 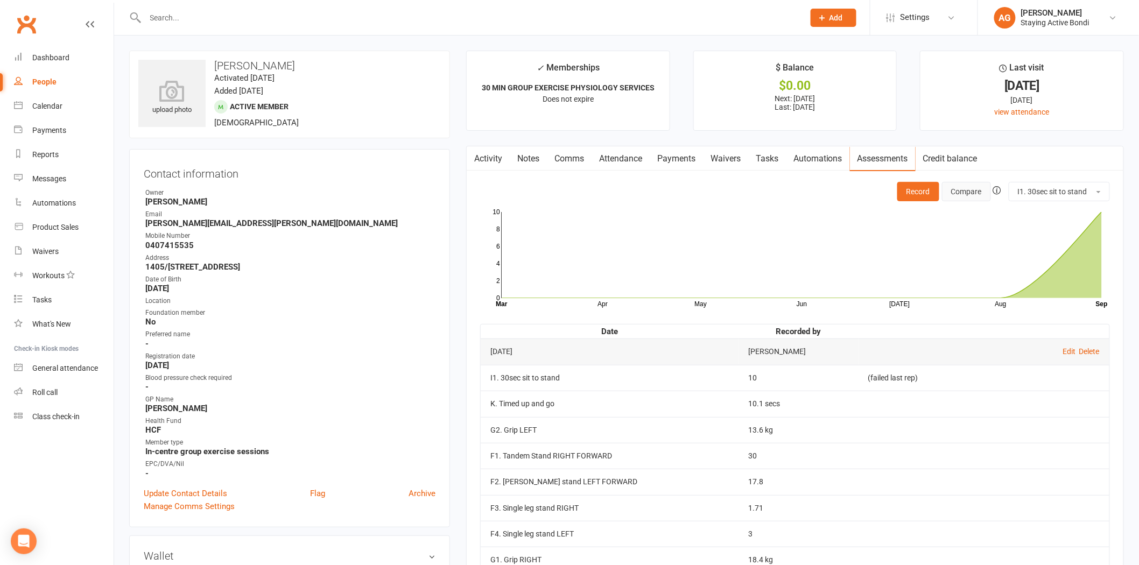 What do you see at coordinates (610, 456) in the screenshot?
I see `td: F1. Tandem Stand RIGHT FORWARD` at bounding box center [610, 456].